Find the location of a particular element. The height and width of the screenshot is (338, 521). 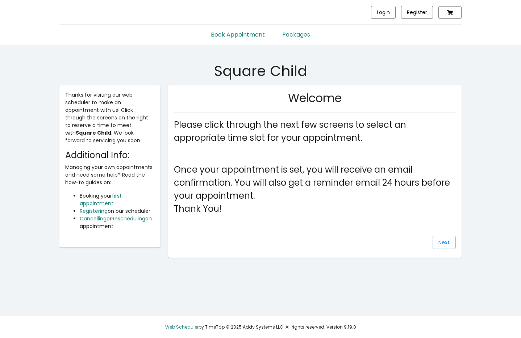

a: Web Scheduler is located at coordinates (182, 327).